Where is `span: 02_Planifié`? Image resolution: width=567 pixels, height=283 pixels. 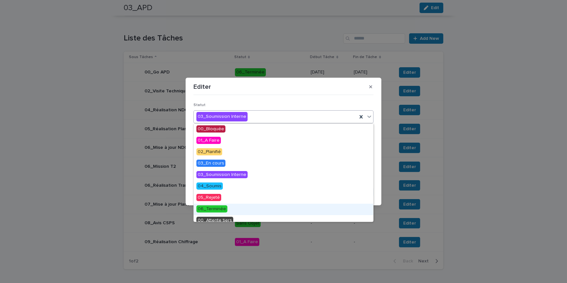 span: 02_Planifié is located at coordinates (209, 152).